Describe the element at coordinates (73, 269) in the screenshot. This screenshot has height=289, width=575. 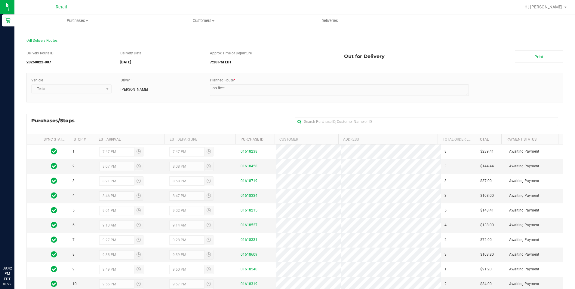
I see `span: 9` at that location.